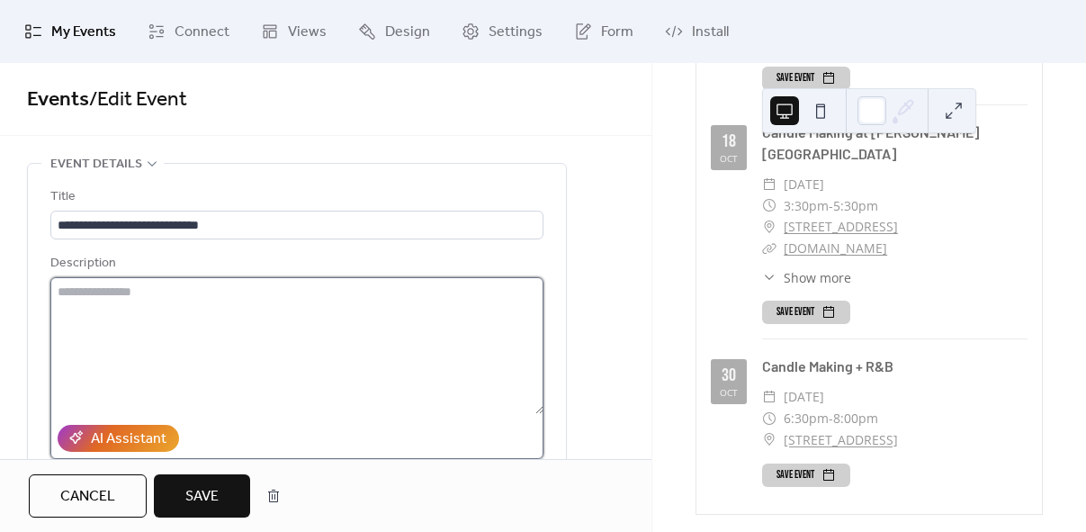 This screenshot has width=1086, height=532. Describe the element at coordinates (806, 418) in the screenshot. I see `span: 6:30pm` at that location.